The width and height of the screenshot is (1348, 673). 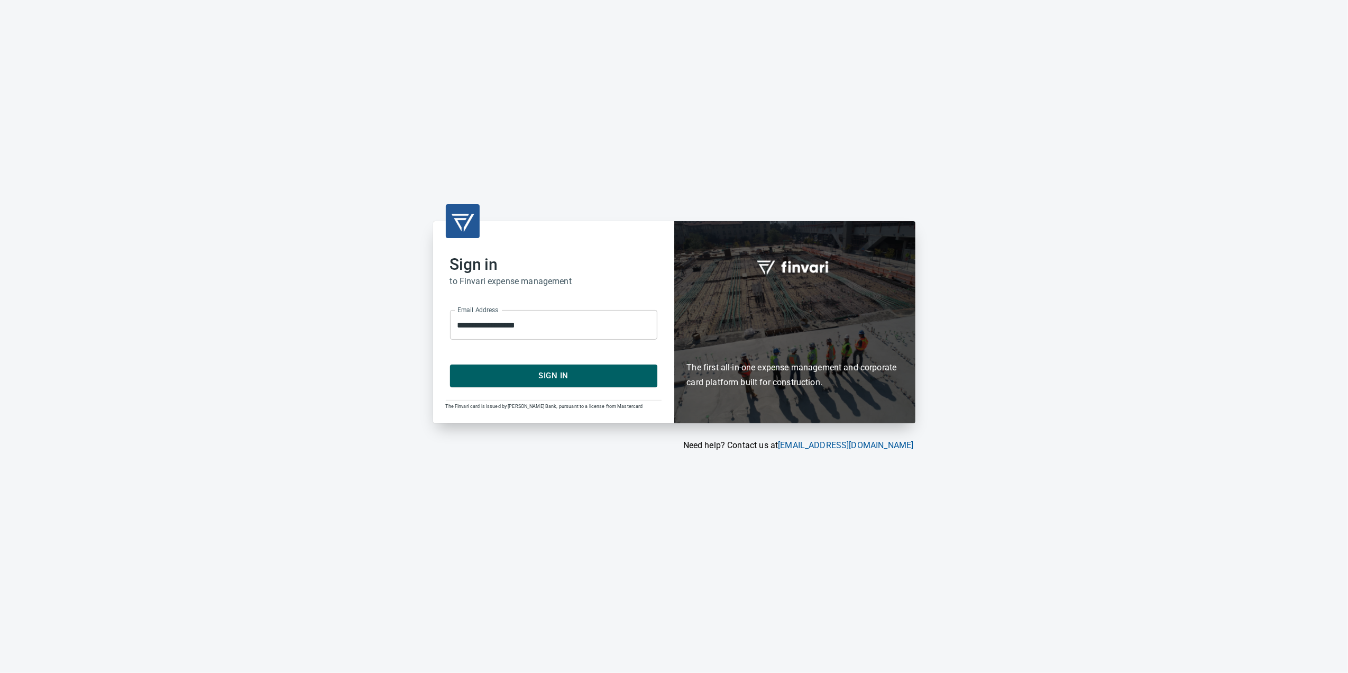 What do you see at coordinates (673, 445) in the screenshot?
I see `p: Need help? Contact us at` at bounding box center [673, 445].